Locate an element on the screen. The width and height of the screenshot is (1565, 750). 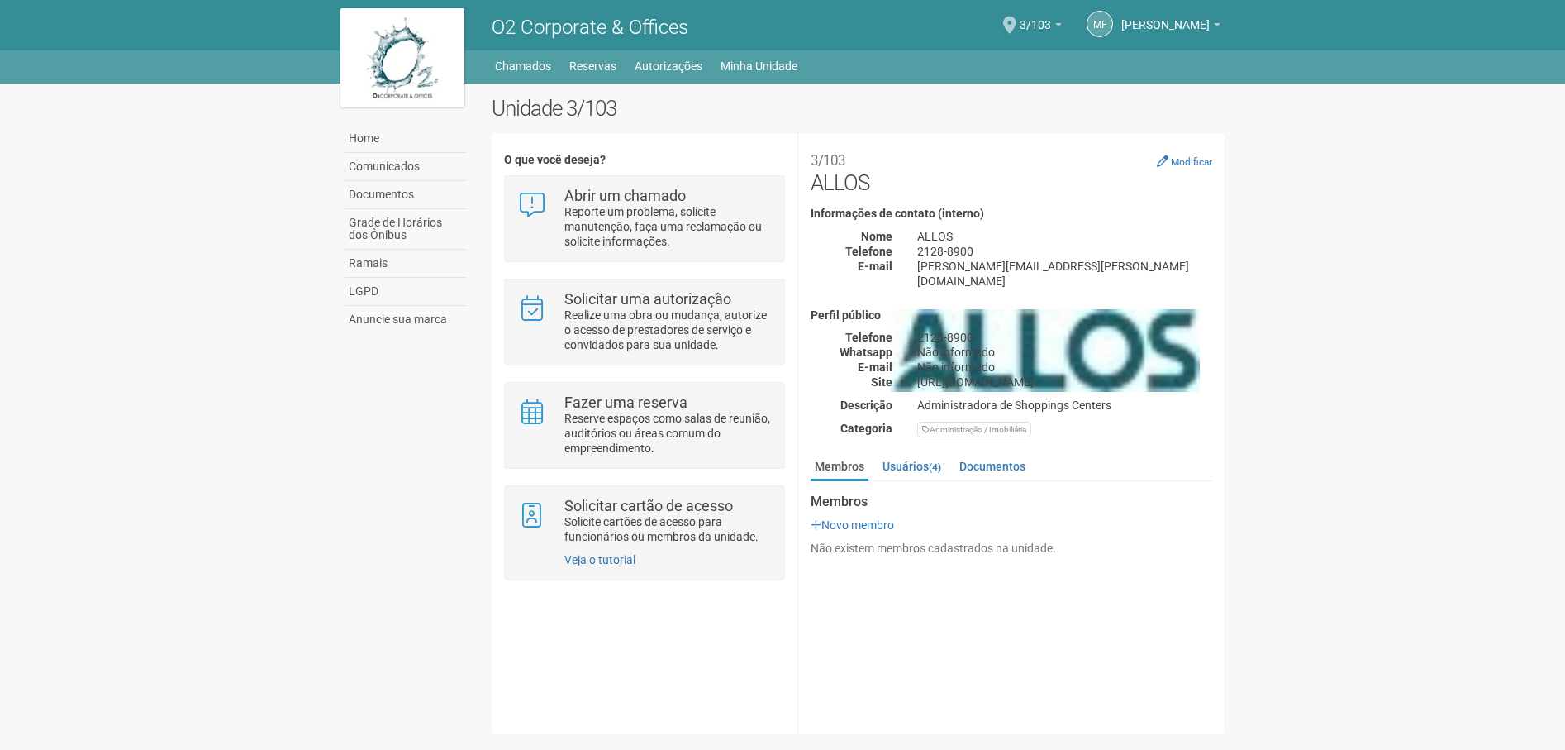
a: LGPD is located at coordinates (406, 292).